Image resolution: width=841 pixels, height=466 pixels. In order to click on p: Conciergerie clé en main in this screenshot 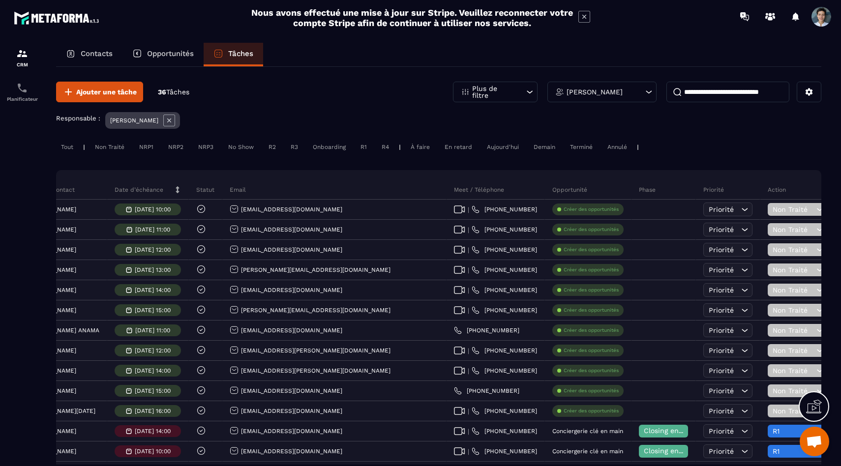, I will do `click(588, 431)`.